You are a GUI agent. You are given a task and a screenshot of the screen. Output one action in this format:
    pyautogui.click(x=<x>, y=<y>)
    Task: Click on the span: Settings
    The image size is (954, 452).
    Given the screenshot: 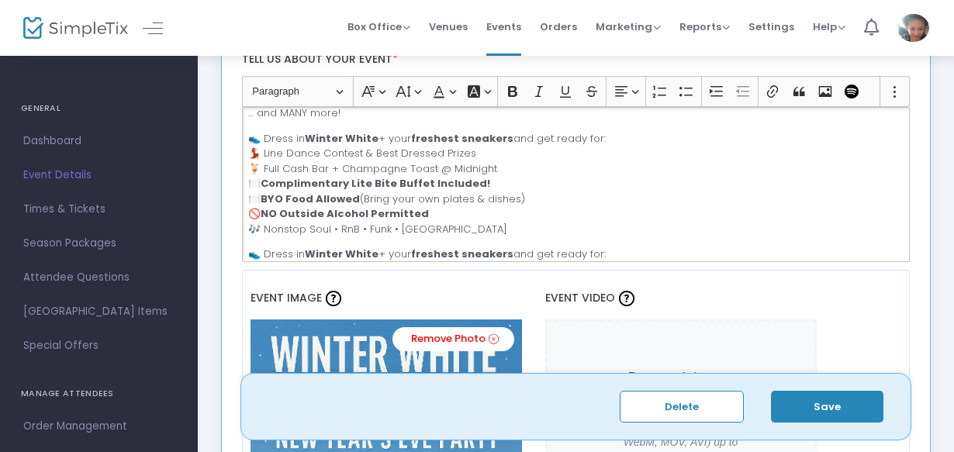 What is the action you would take?
    pyautogui.click(x=771, y=26)
    